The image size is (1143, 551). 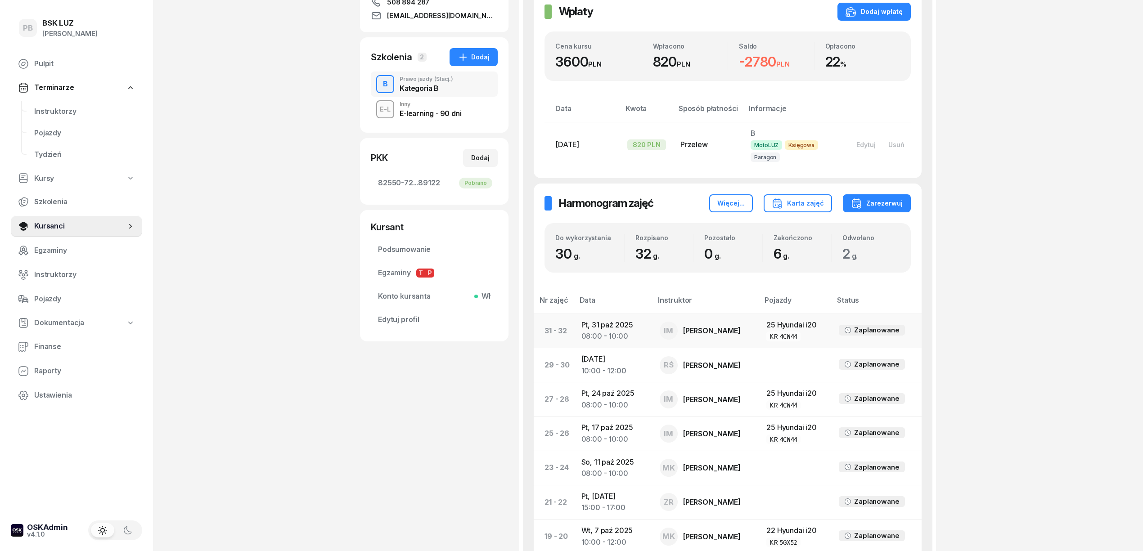 What do you see at coordinates (874, 12) in the screenshot?
I see `button: Dodaj wpłatę` at bounding box center [874, 12].